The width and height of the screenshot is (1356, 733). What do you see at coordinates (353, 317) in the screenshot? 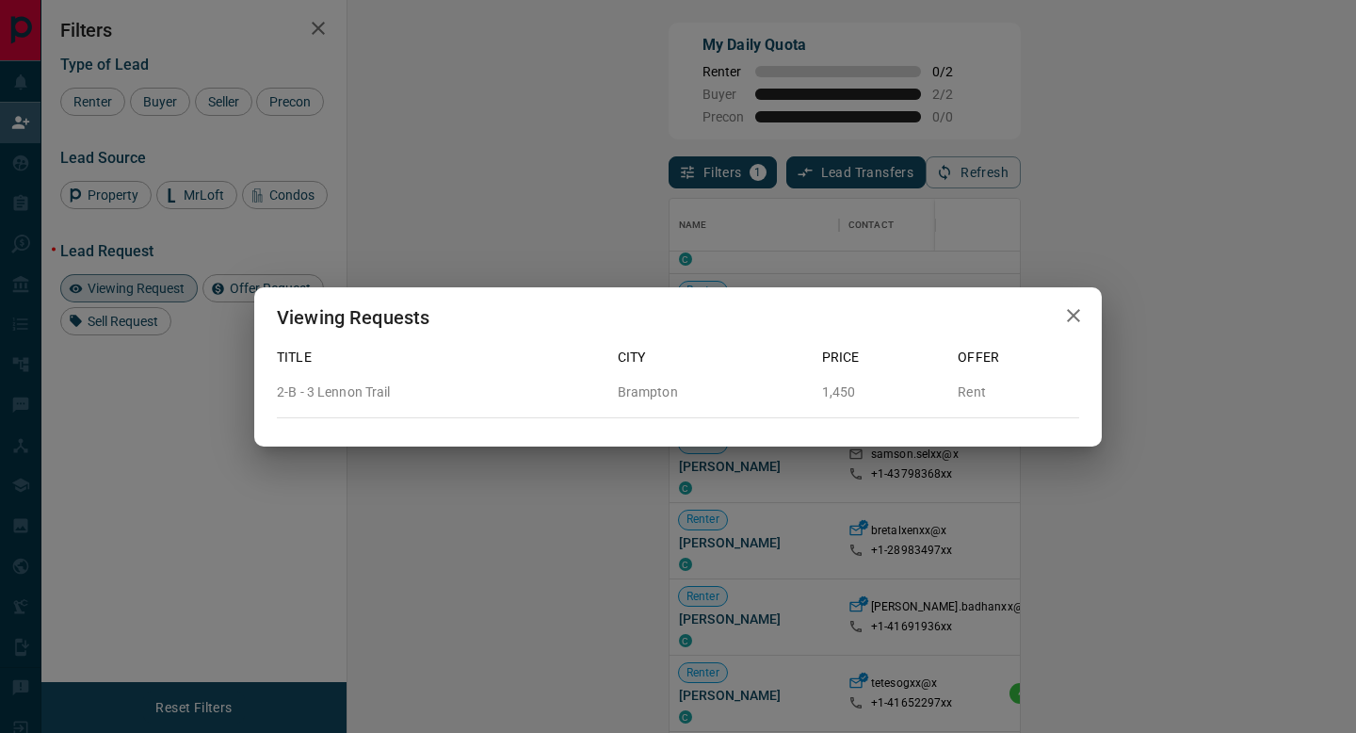
I see `h2: Viewing Requests` at bounding box center [353, 317].